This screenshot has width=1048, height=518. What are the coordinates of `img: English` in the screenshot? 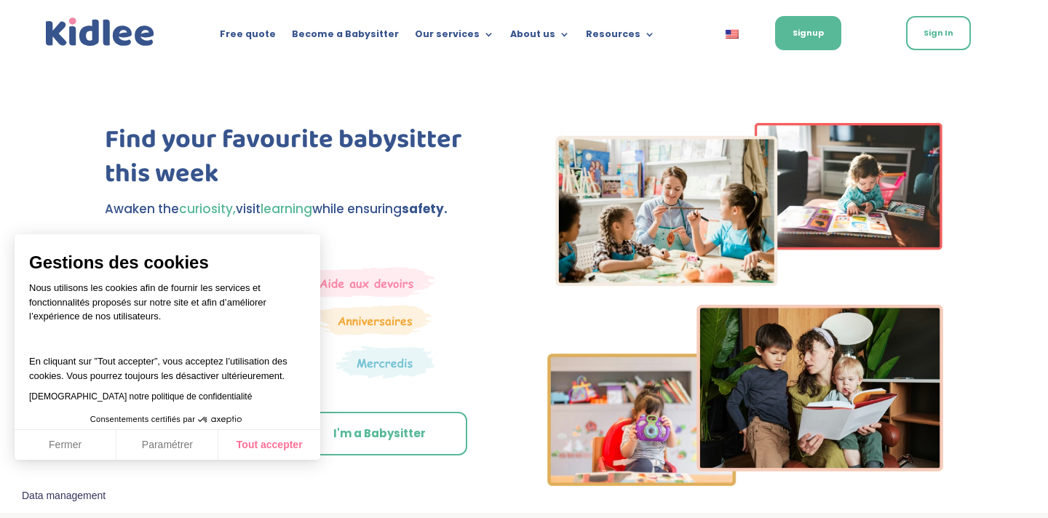 It's located at (732, 34).